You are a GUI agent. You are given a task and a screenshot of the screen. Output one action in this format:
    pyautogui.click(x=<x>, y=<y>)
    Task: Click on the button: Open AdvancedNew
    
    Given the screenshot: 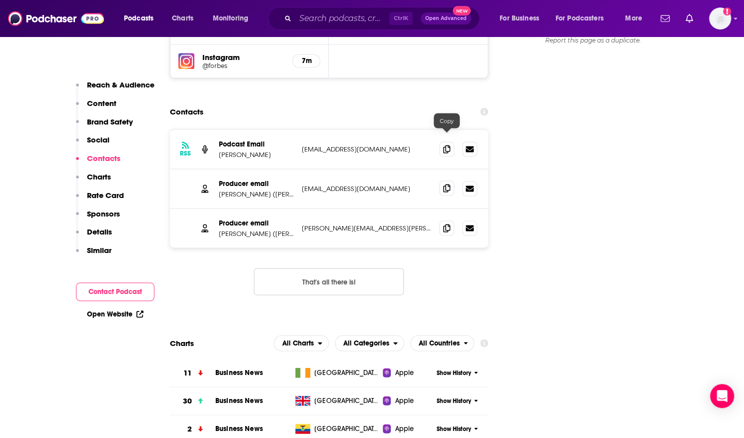 What is the action you would take?
    pyautogui.click(x=446, y=18)
    